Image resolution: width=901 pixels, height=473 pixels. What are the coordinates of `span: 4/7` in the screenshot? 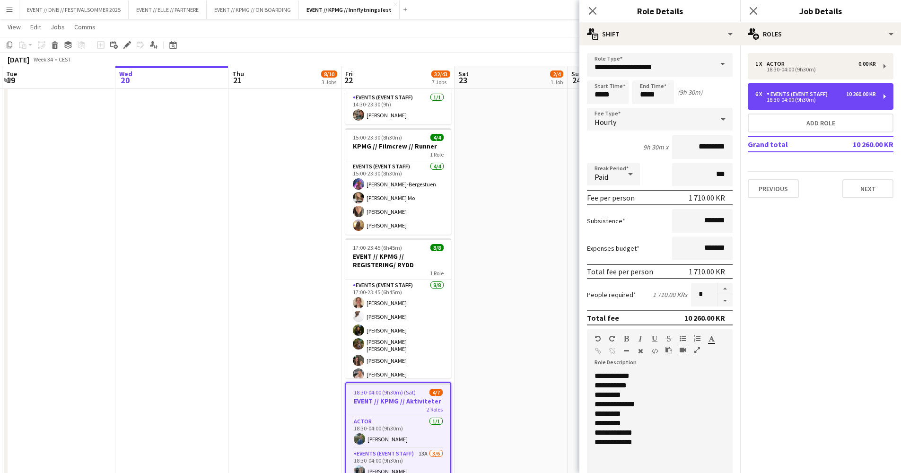 It's located at (436, 392).